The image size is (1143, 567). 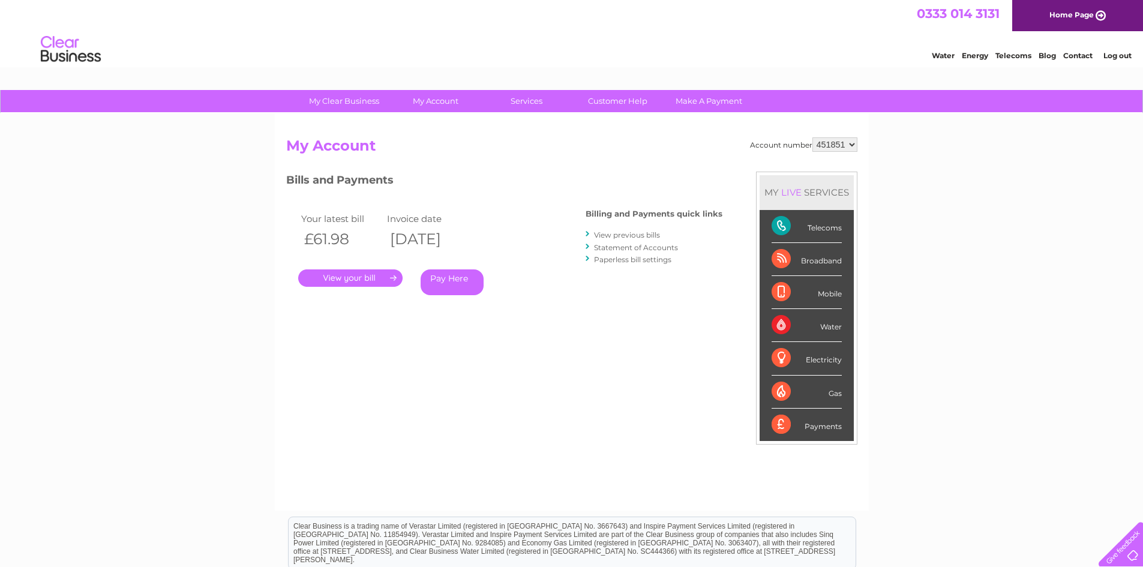 I want to click on h2: My Account, so click(x=572, y=149).